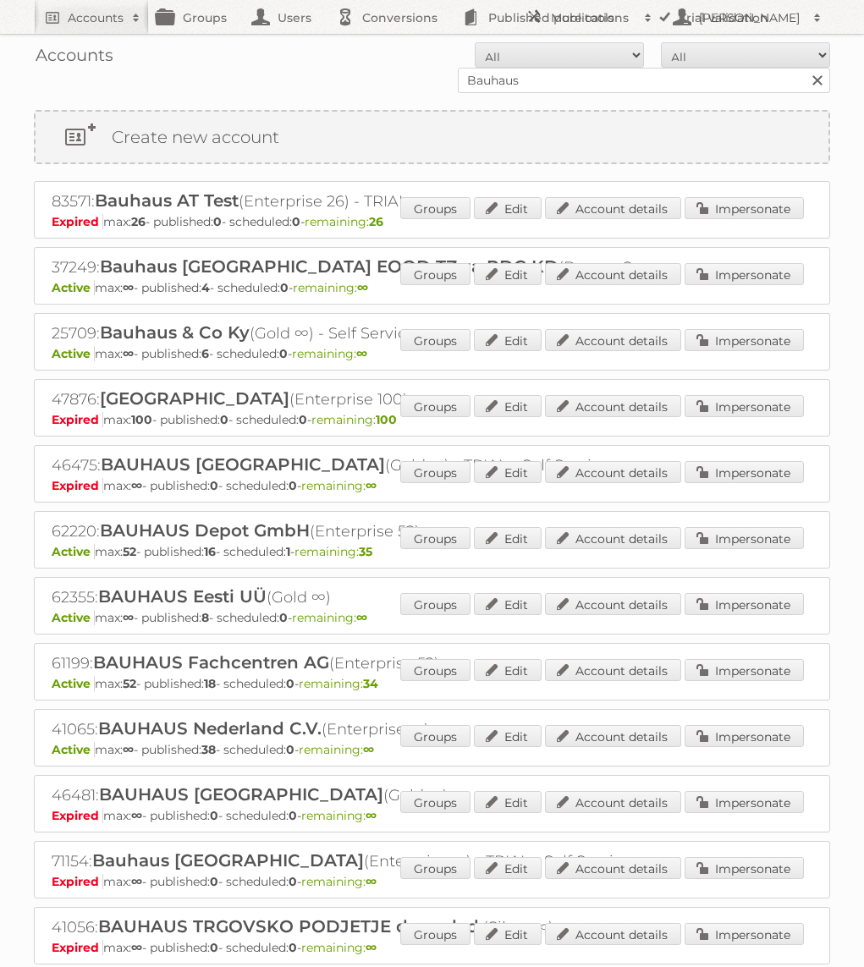  What do you see at coordinates (348, 729) in the screenshot?
I see `h2: 41065: (Enterprise ∞)` at bounding box center [348, 729].